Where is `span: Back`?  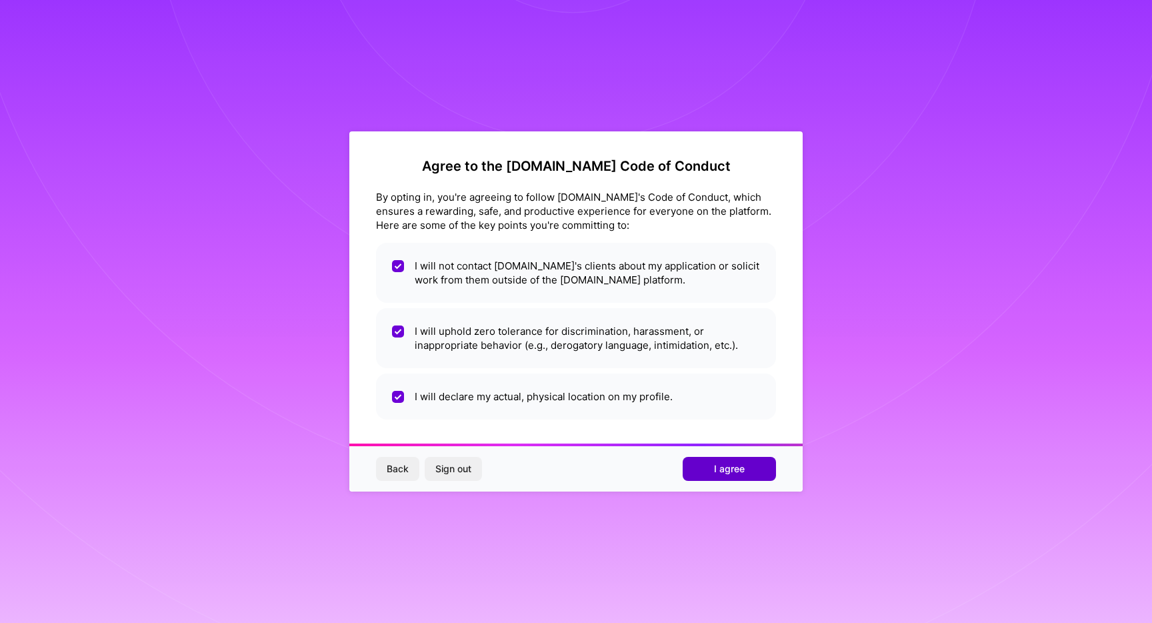 span: Back is located at coordinates (397, 469).